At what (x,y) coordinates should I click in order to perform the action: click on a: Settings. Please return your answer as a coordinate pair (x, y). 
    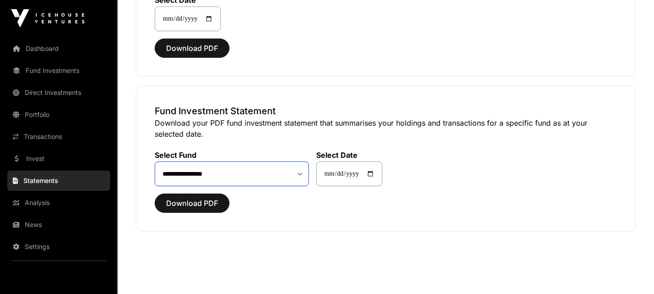
    Looking at the image, I should click on (59, 247).